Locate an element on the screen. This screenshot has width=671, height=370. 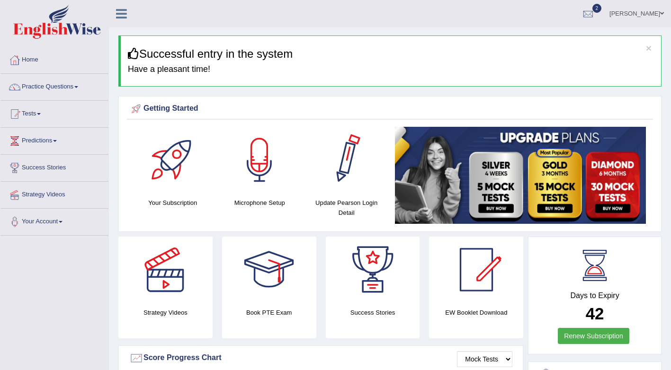
h4: Update Pearson Login Detail is located at coordinates (347, 208).